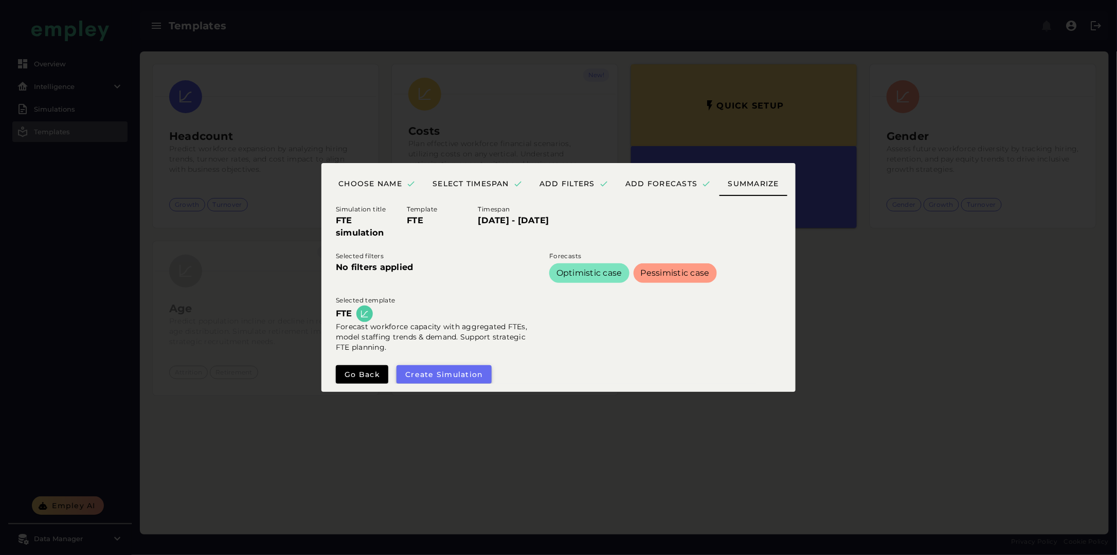 The height and width of the screenshot is (555, 1117). I want to click on div: Optimistic case, so click(589, 273).